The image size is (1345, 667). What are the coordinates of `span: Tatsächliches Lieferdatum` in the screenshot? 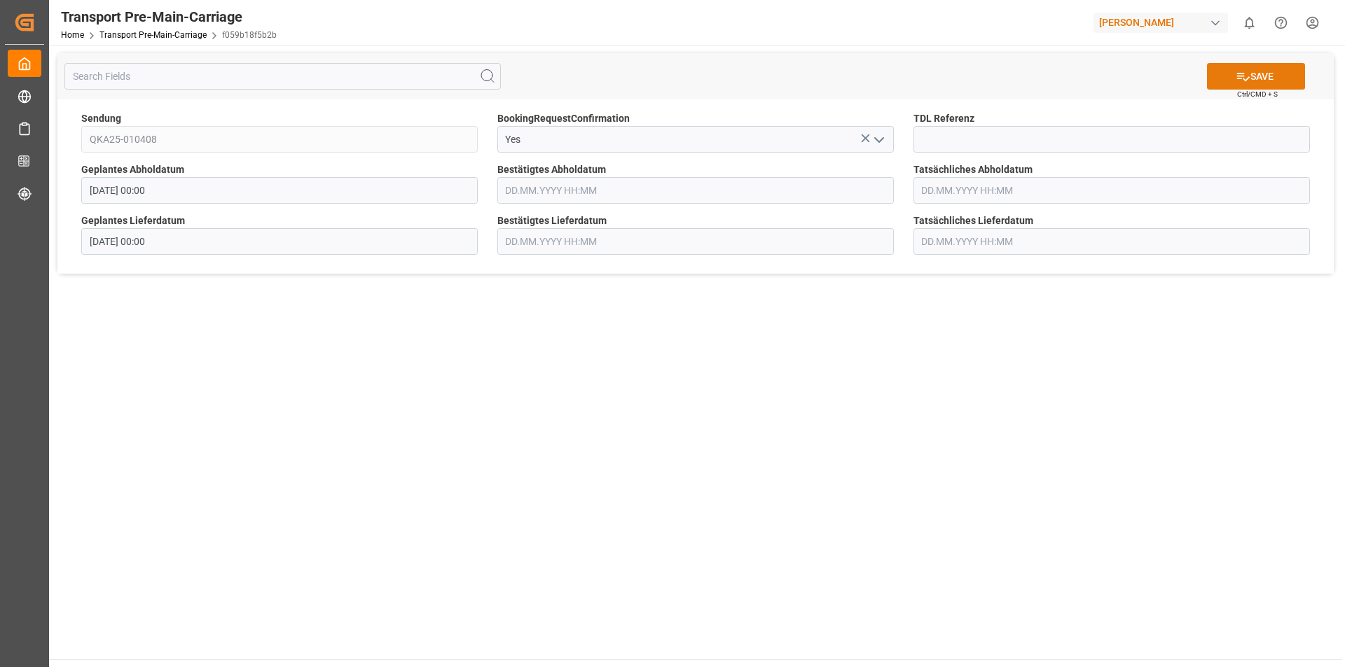 It's located at (973, 221).